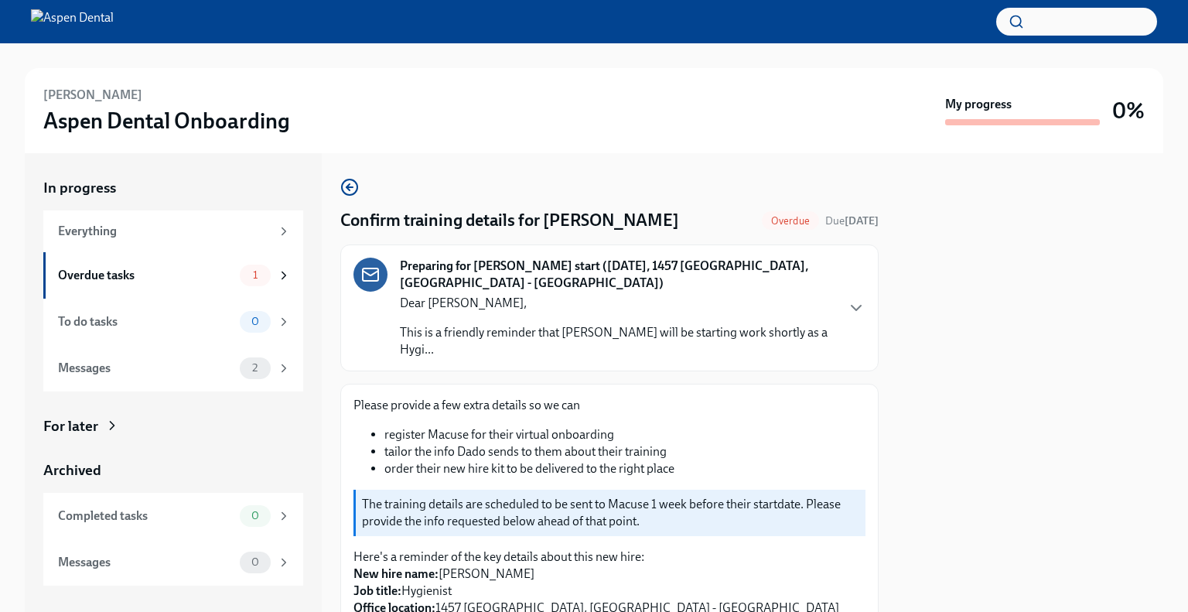 The width and height of the screenshot is (1188, 612). What do you see at coordinates (173, 426) in the screenshot?
I see `a: For later` at bounding box center [173, 426].